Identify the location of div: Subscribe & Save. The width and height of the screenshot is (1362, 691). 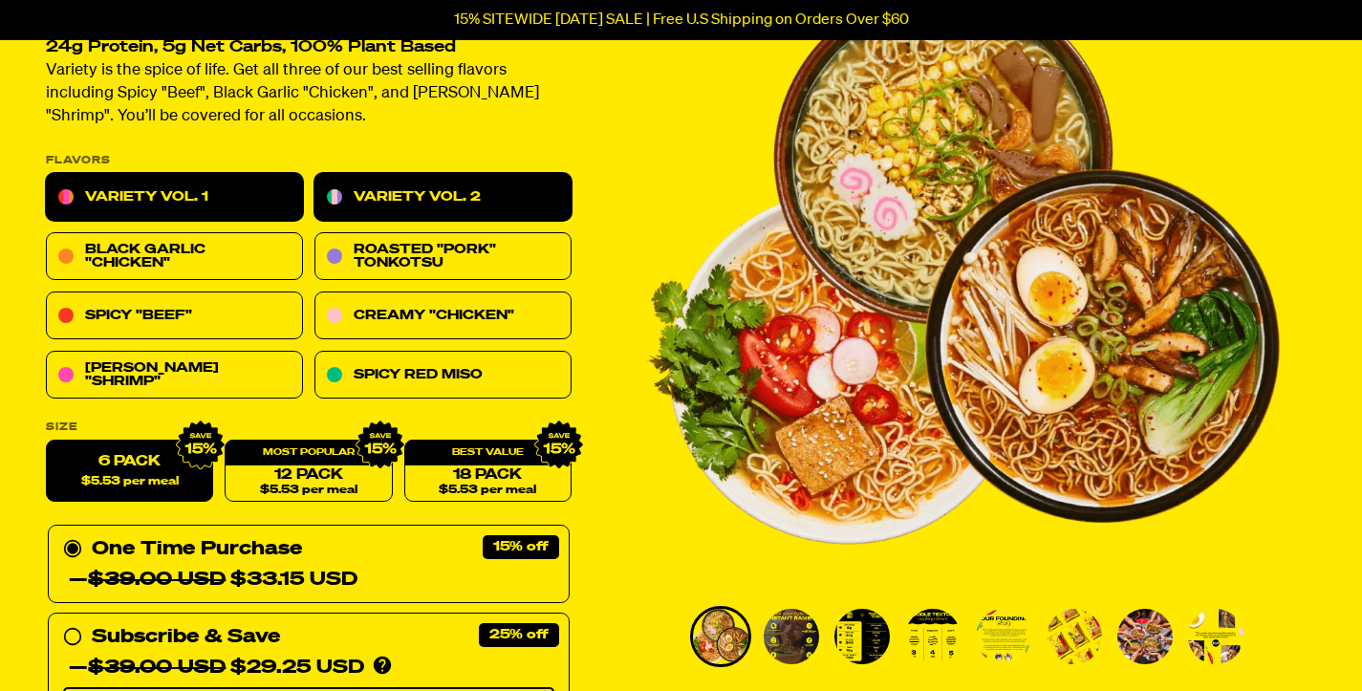
(185, 637).